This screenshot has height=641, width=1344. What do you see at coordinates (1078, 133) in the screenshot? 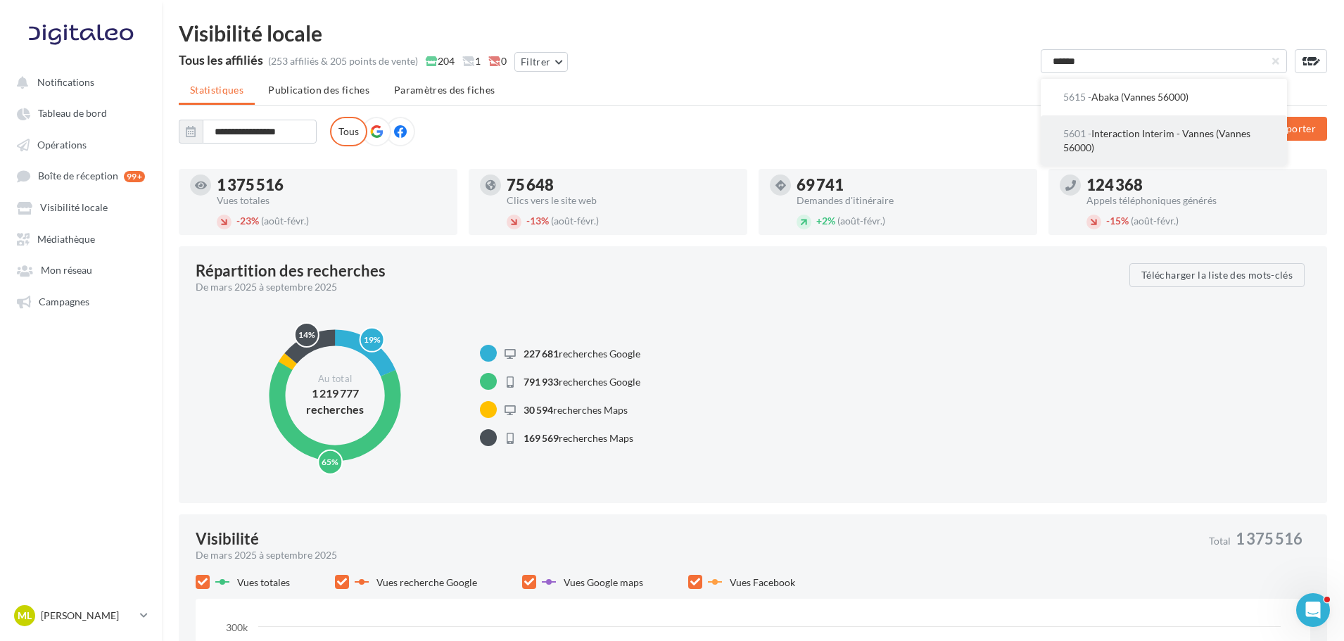
I see `span: 5601 -` at bounding box center [1078, 133].